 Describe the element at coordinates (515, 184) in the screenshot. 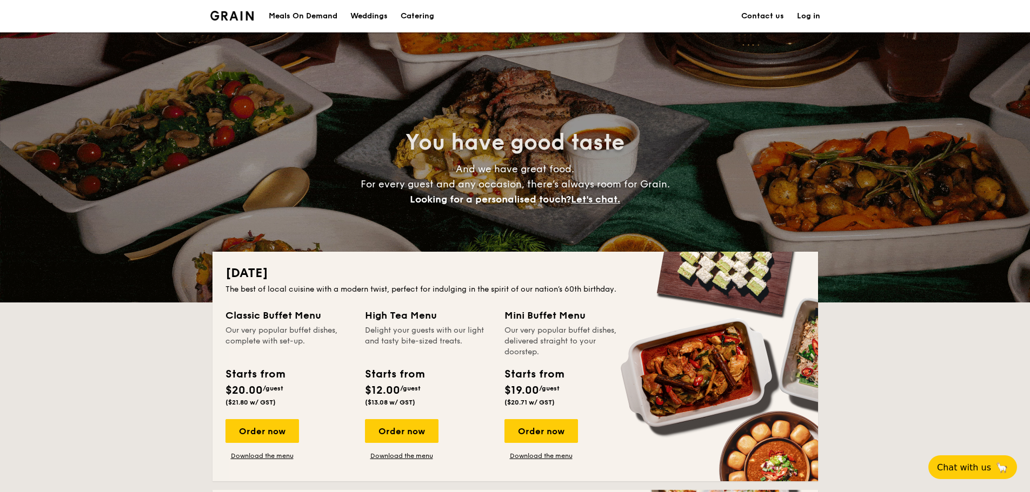

I see `span: And we have great food. For every guest and any occasion, there’s always room for Grain.` at that location.